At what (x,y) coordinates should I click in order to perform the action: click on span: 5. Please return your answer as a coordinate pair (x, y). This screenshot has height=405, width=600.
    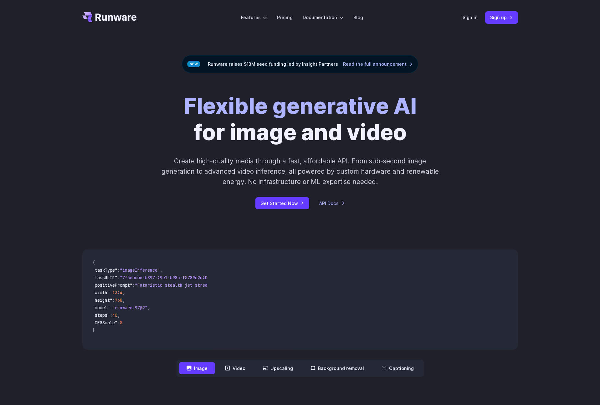
    Looking at the image, I should click on (121, 322).